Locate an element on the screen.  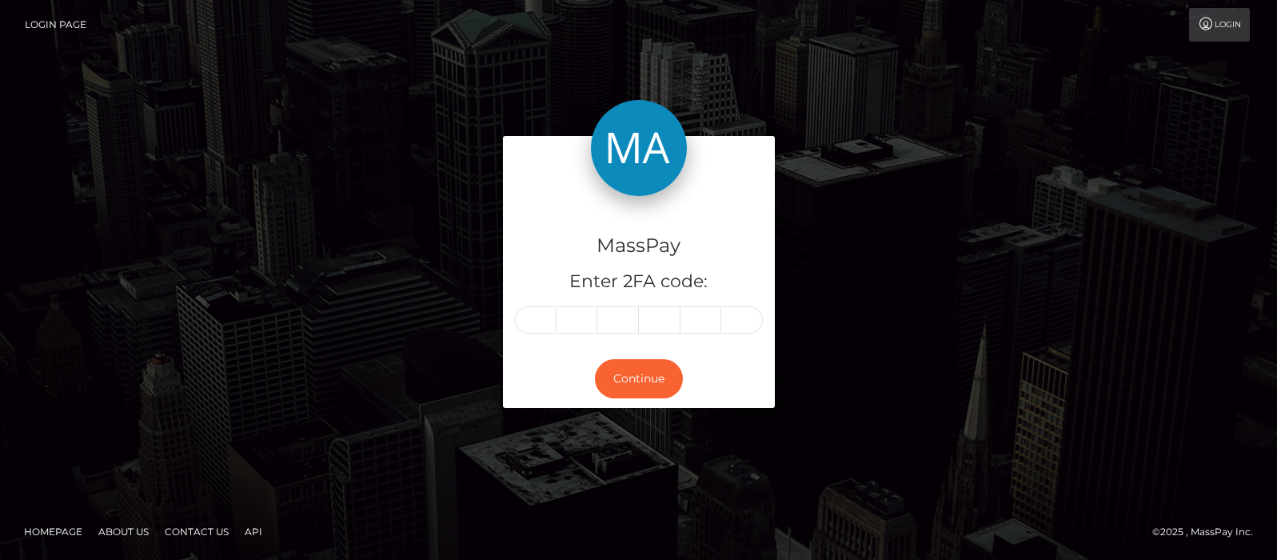
h5: Enter 2FA code: is located at coordinates (639, 281).